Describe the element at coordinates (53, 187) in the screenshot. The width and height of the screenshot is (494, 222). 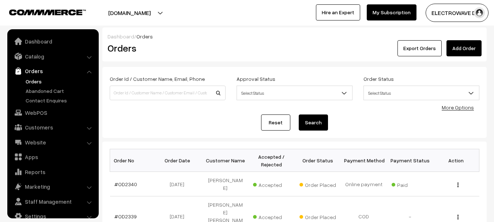
I see `a: Marketing` at that location.